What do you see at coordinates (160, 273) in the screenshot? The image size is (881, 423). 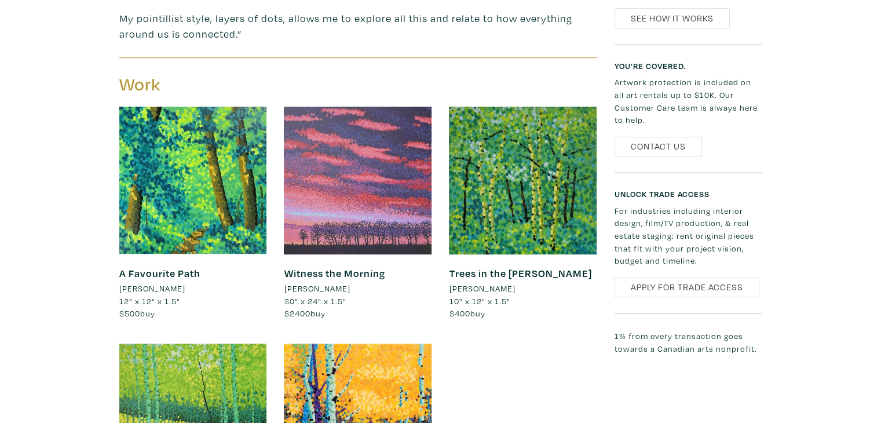 I see `a: A Favourite Path` at bounding box center [160, 273].